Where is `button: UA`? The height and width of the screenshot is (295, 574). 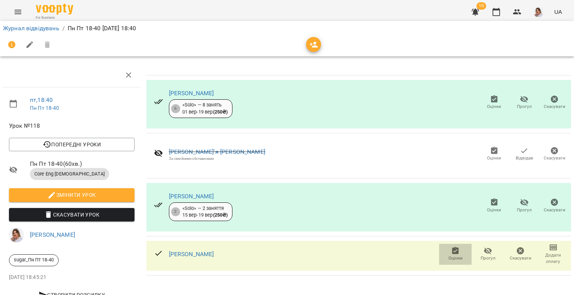
button: UA is located at coordinates (558, 12).